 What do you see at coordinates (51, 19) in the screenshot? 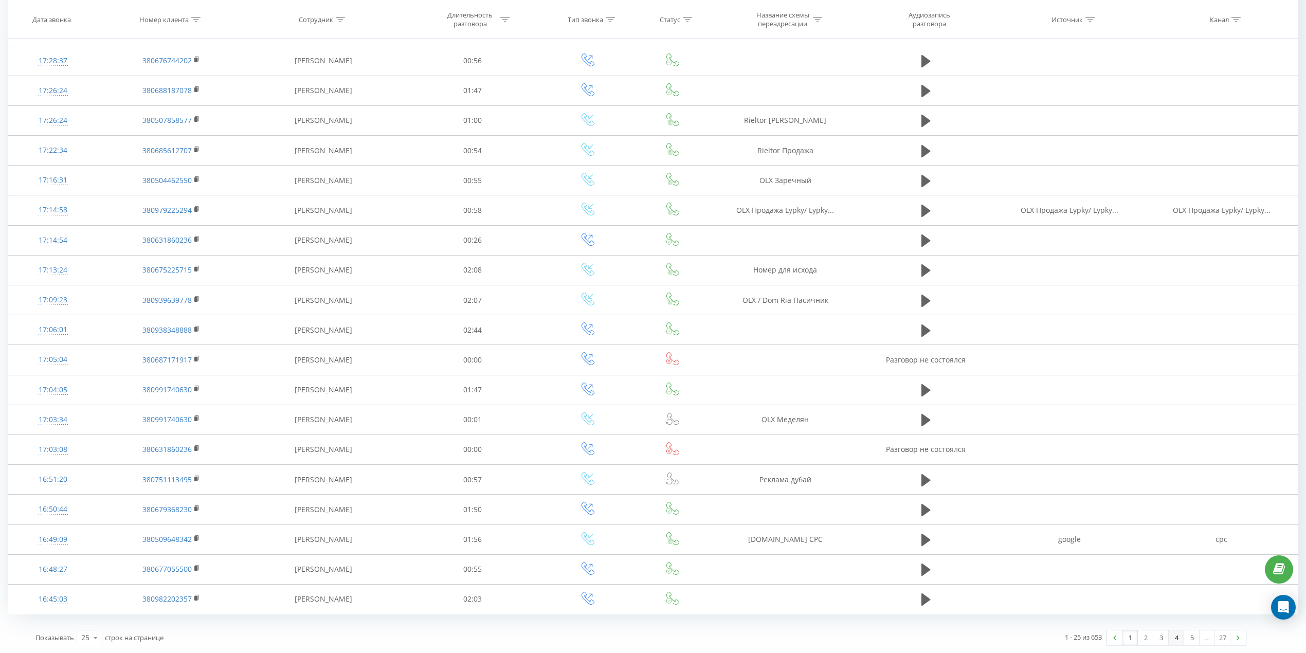
I see `div: Дата звонка` at bounding box center [51, 19].